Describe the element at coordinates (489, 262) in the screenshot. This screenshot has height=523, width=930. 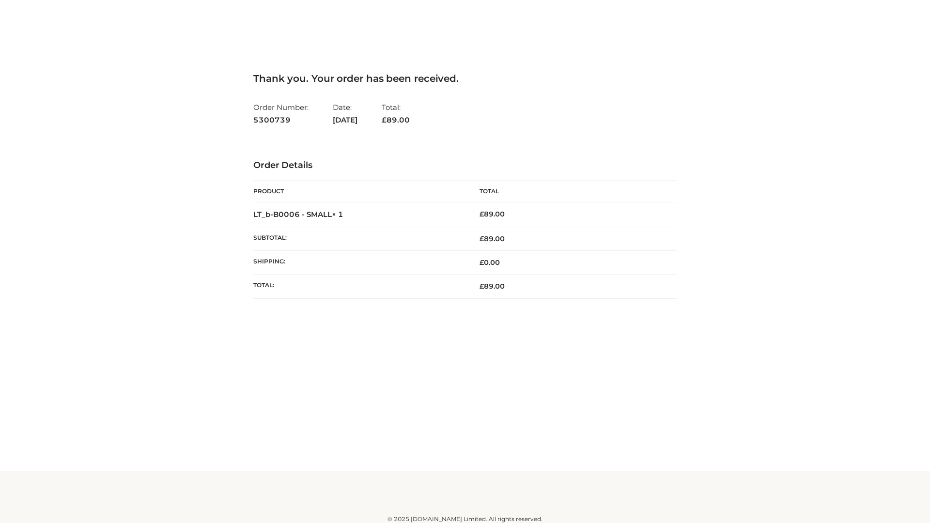
I see `bdi: 0.00` at that location.